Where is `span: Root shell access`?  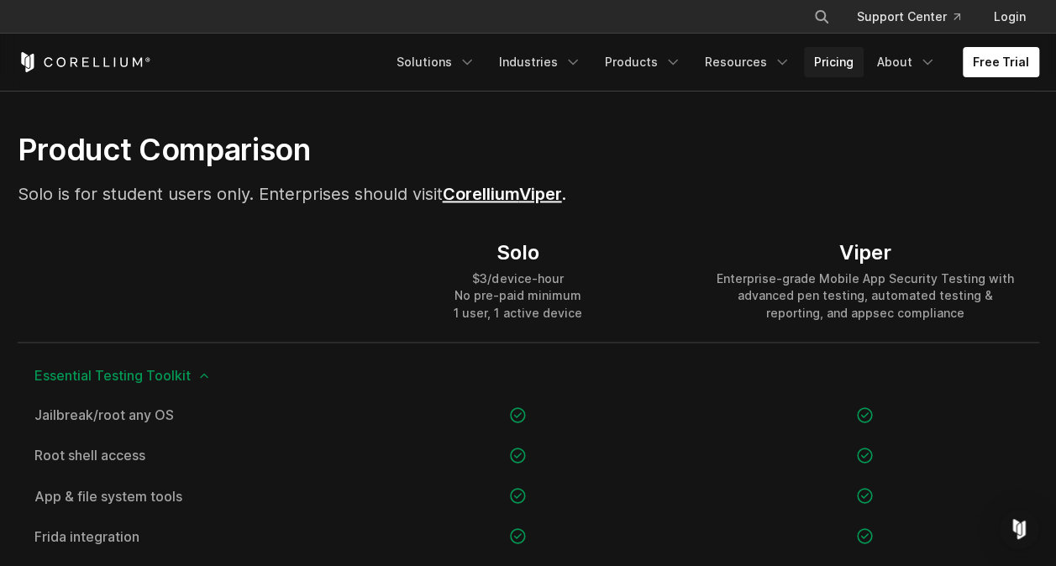 span: Root shell access is located at coordinates (181, 455).